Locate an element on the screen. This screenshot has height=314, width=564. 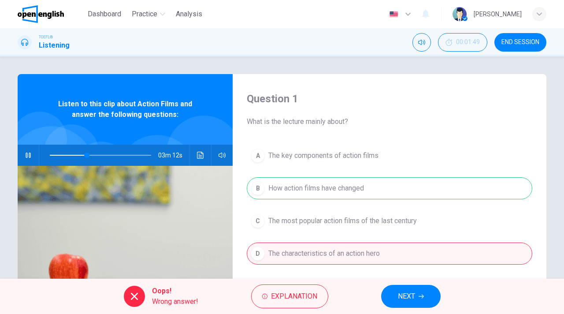
span: Practice is located at coordinates (144, 14).